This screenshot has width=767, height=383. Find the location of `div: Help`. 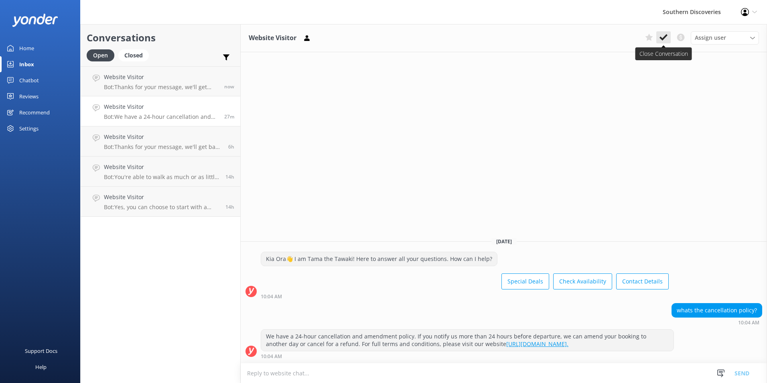

div: Help is located at coordinates (41, 367).